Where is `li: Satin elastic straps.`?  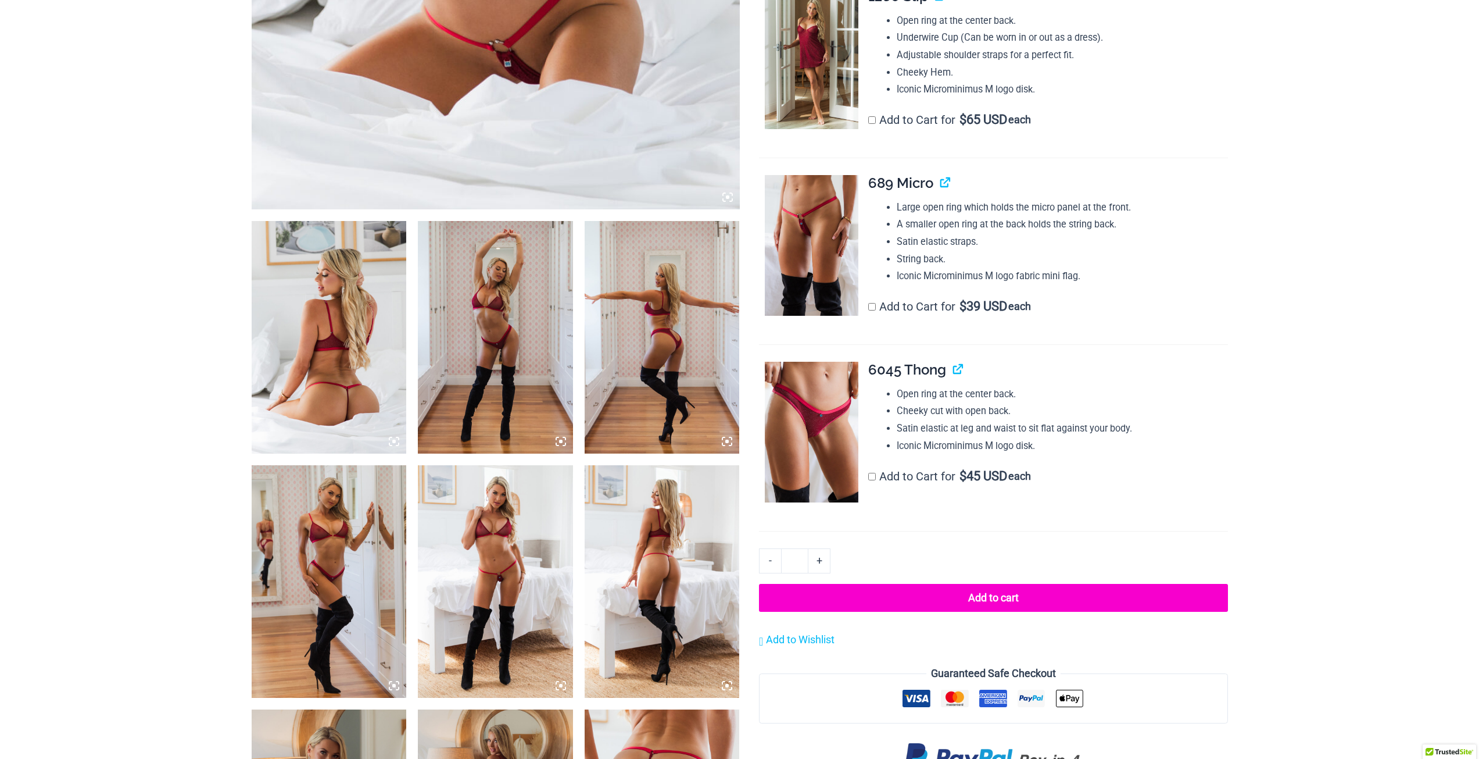 li: Satin elastic straps. is located at coordinates (1063, 242).